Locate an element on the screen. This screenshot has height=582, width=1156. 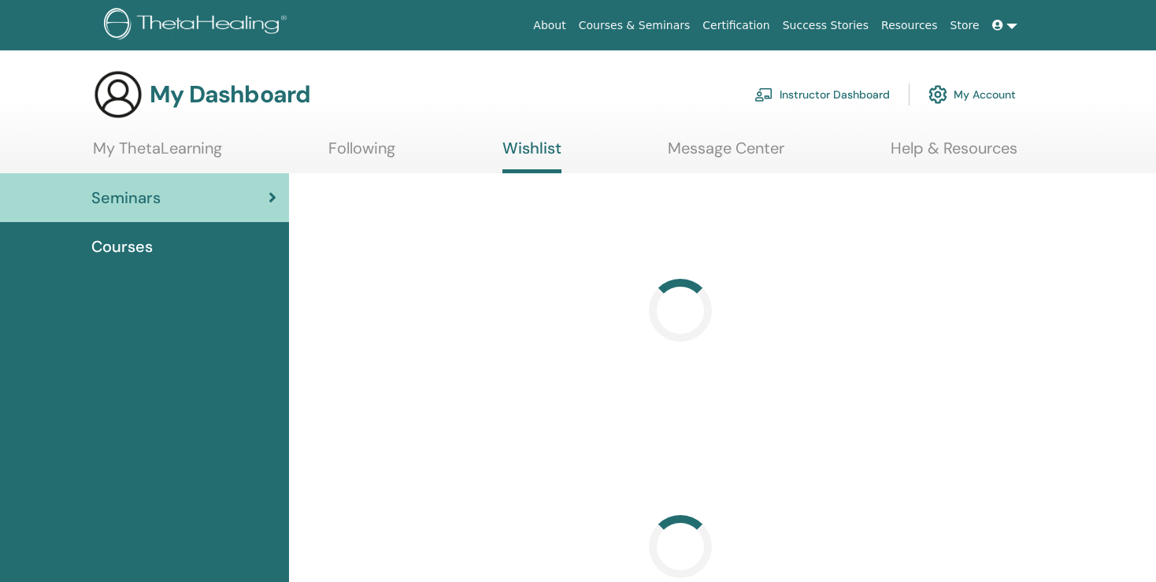
img: chalkboard-teacher.svg is located at coordinates (764, 95).